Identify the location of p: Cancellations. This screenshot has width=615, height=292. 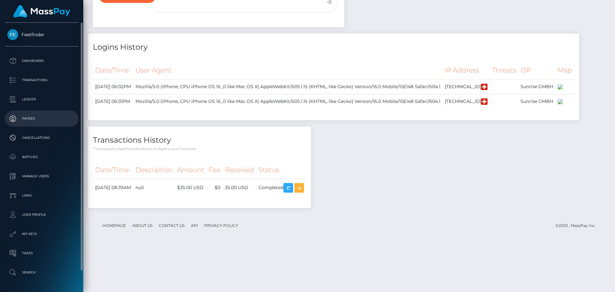
(42, 138).